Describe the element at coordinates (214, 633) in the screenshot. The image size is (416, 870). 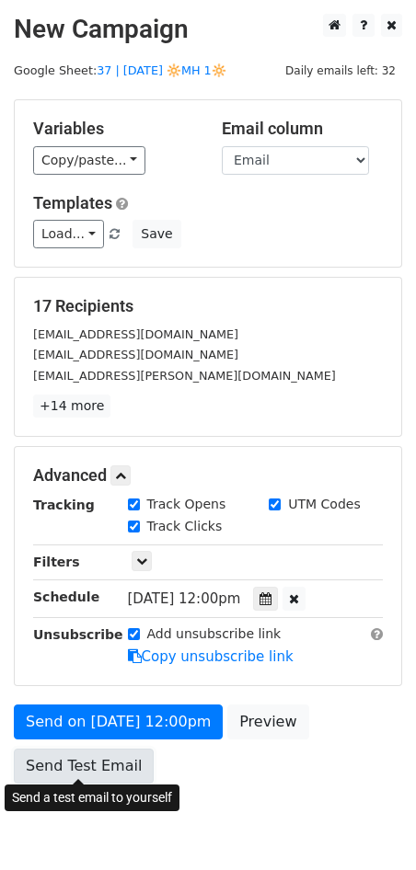
I see `label: Add unsubscribe link` at that location.